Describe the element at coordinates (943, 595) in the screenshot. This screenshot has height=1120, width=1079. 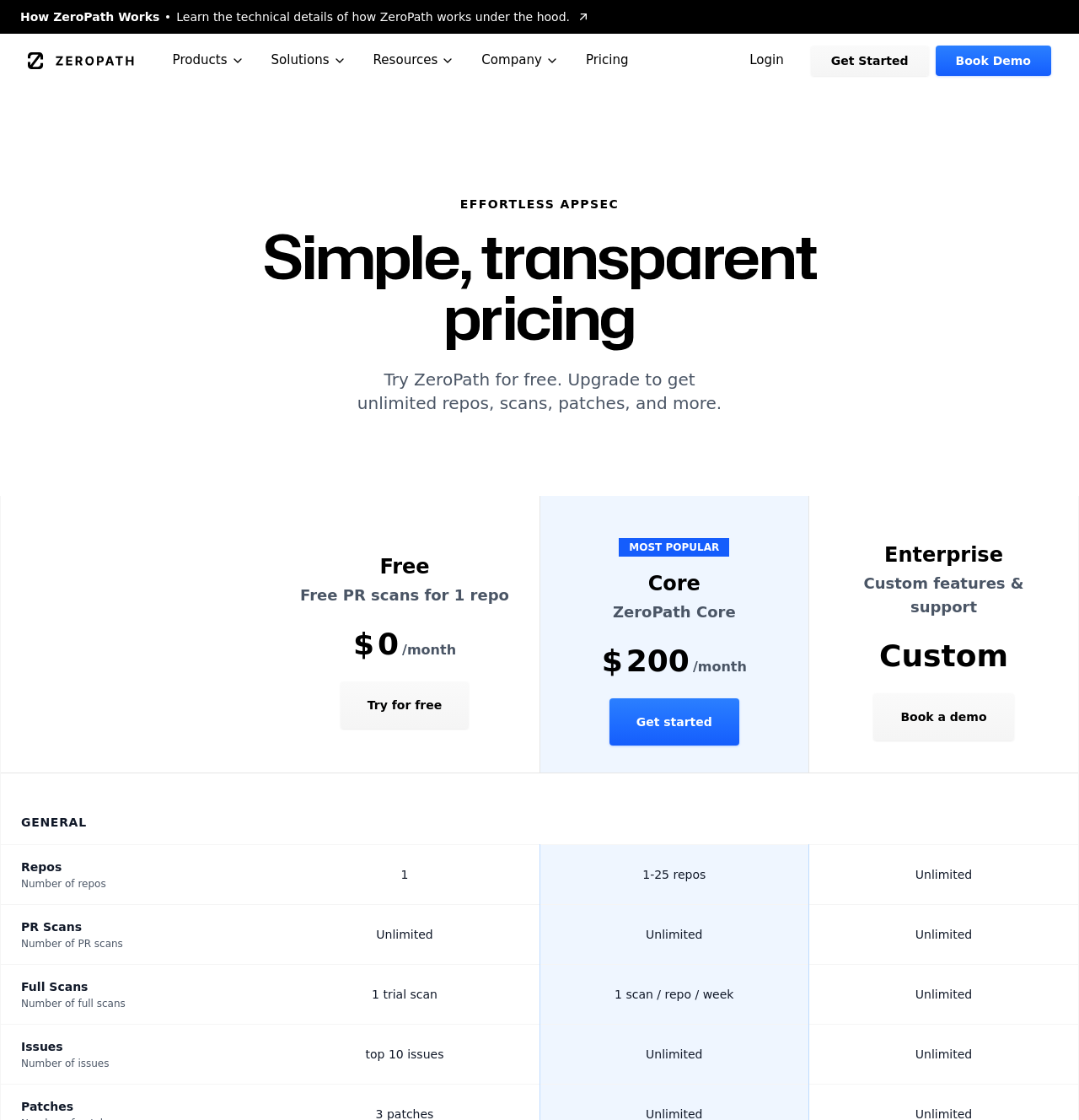
I see `p: Custom features & support` at that location.